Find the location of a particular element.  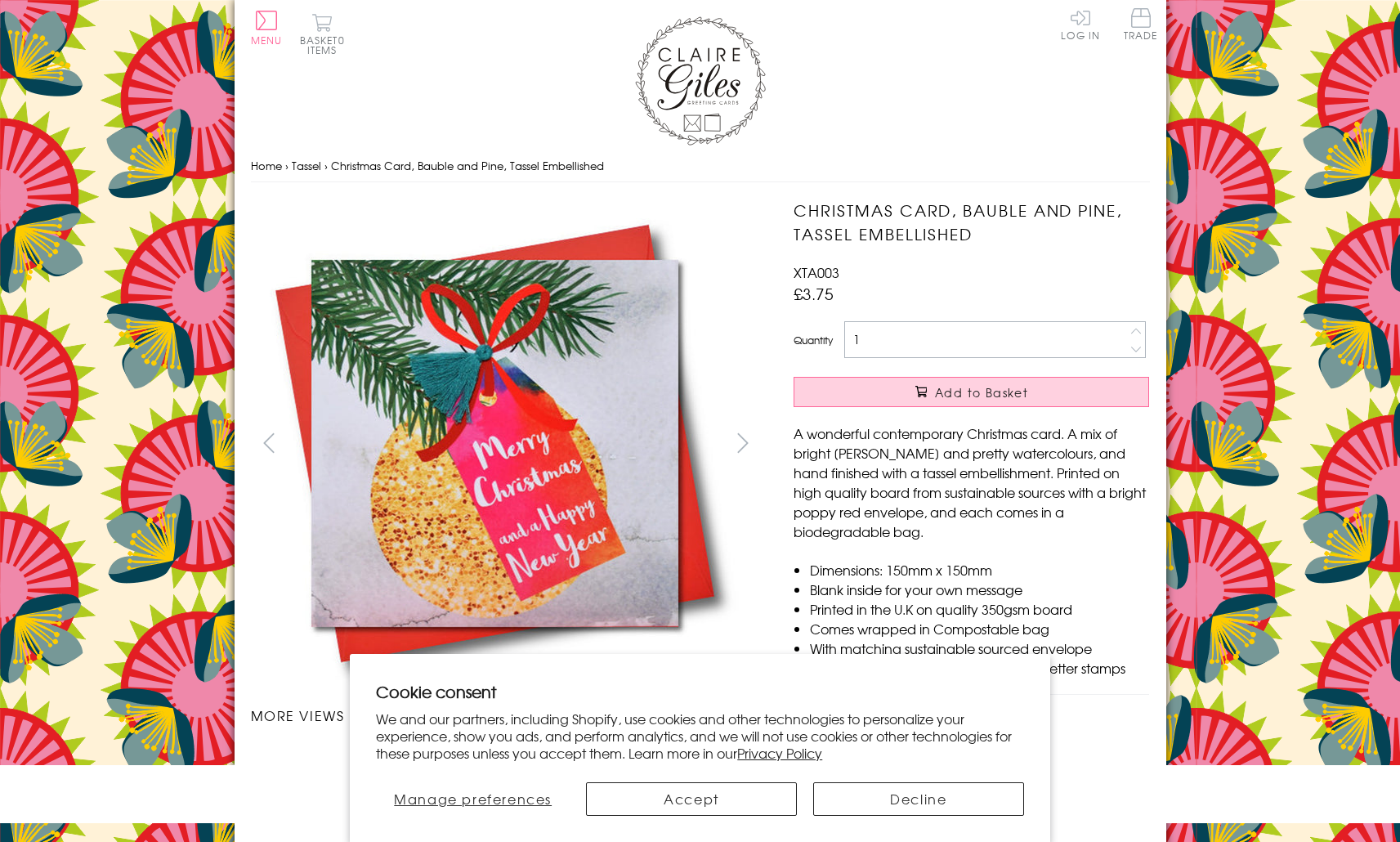

button: Manage preferences is located at coordinates (472, 798).